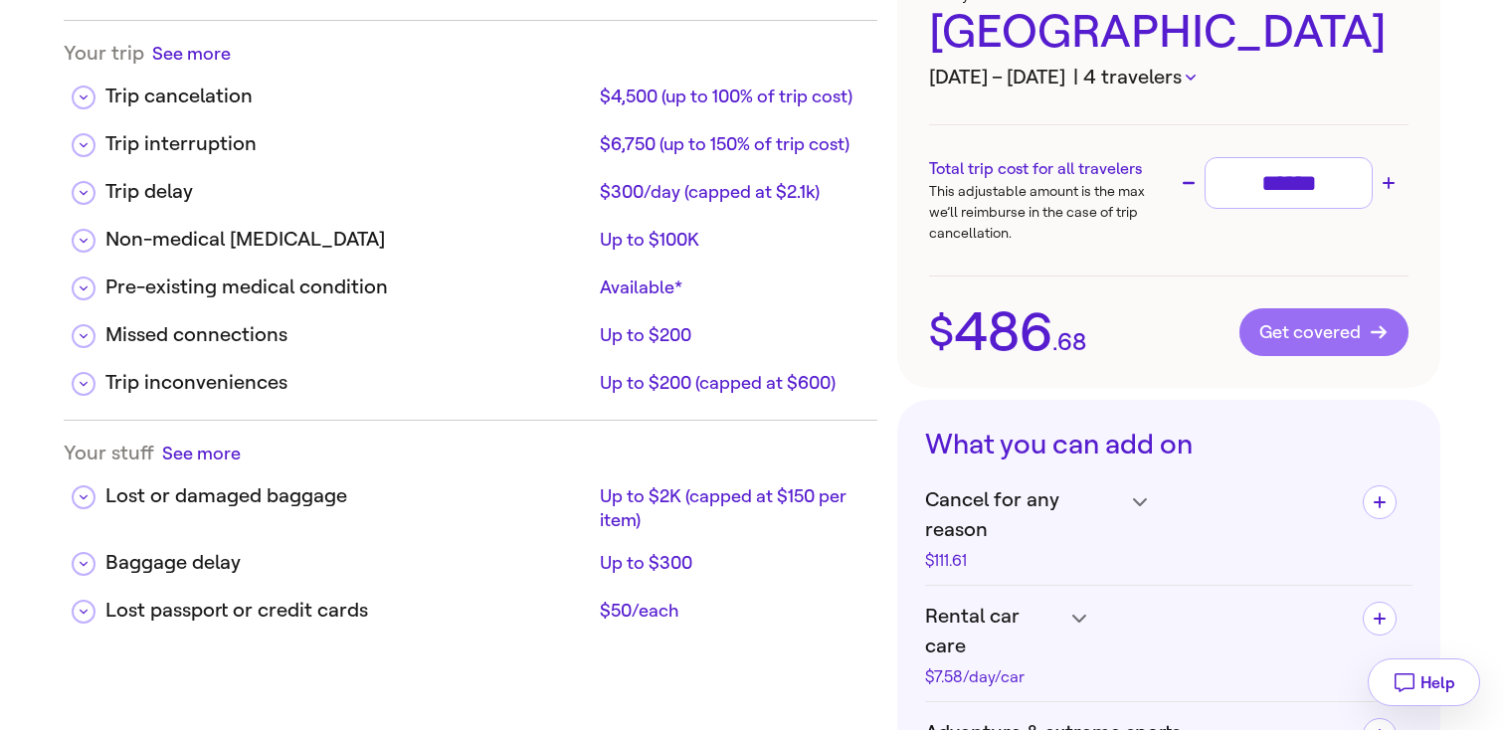 The width and height of the screenshot is (1504, 730). I want to click on div: Trip delay$300/day (capped at $2.1k), so click(471, 185).